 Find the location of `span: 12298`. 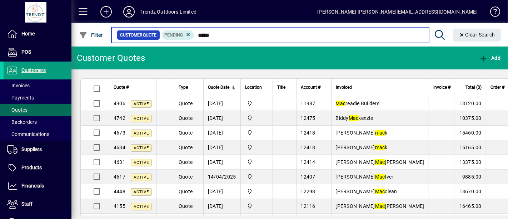

span: 12298 is located at coordinates (308, 191).